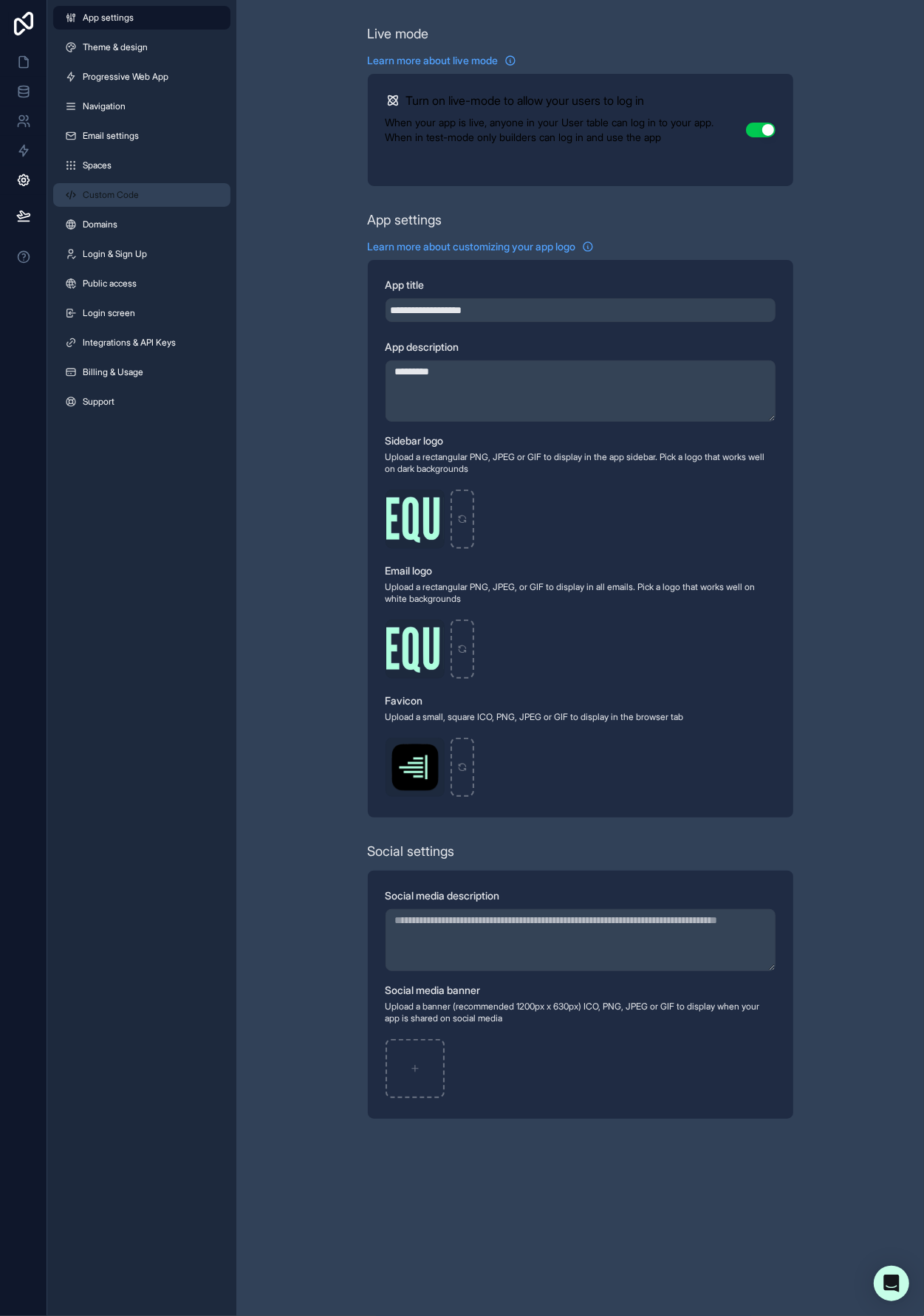 The height and width of the screenshot is (1316, 924). I want to click on span: Email logo, so click(409, 570).